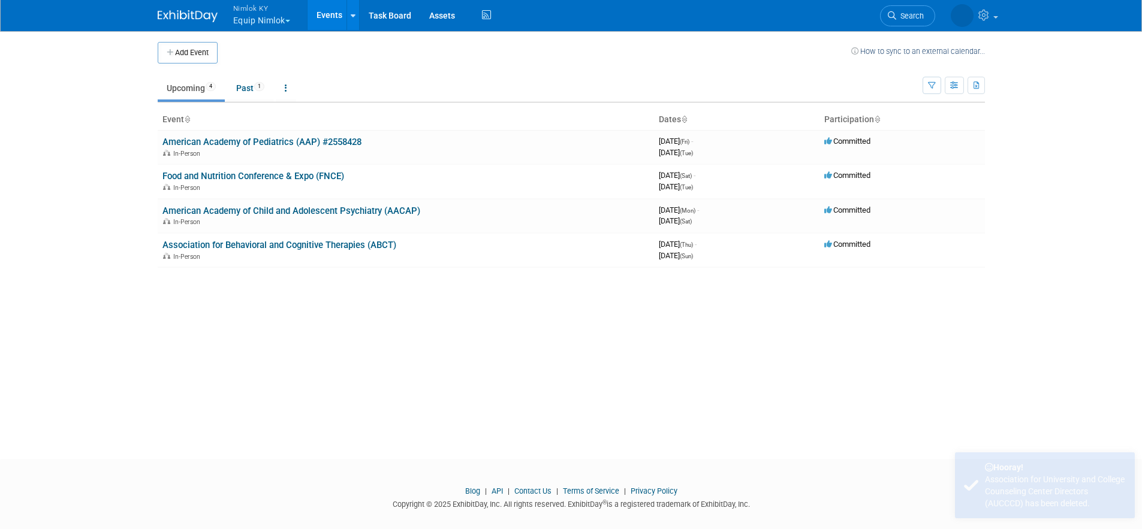 This screenshot has width=1142, height=529. I want to click on a: Privacy Policy, so click(654, 491).